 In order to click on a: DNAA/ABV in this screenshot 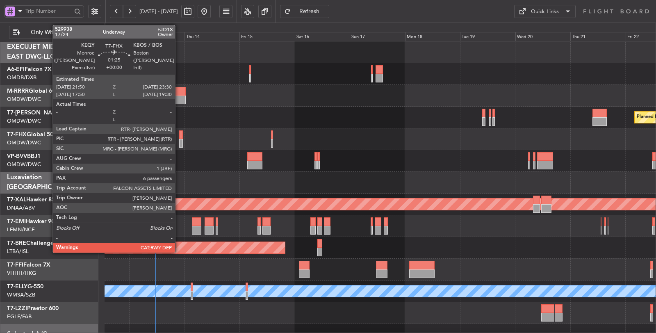, I will do `click(21, 208)`.